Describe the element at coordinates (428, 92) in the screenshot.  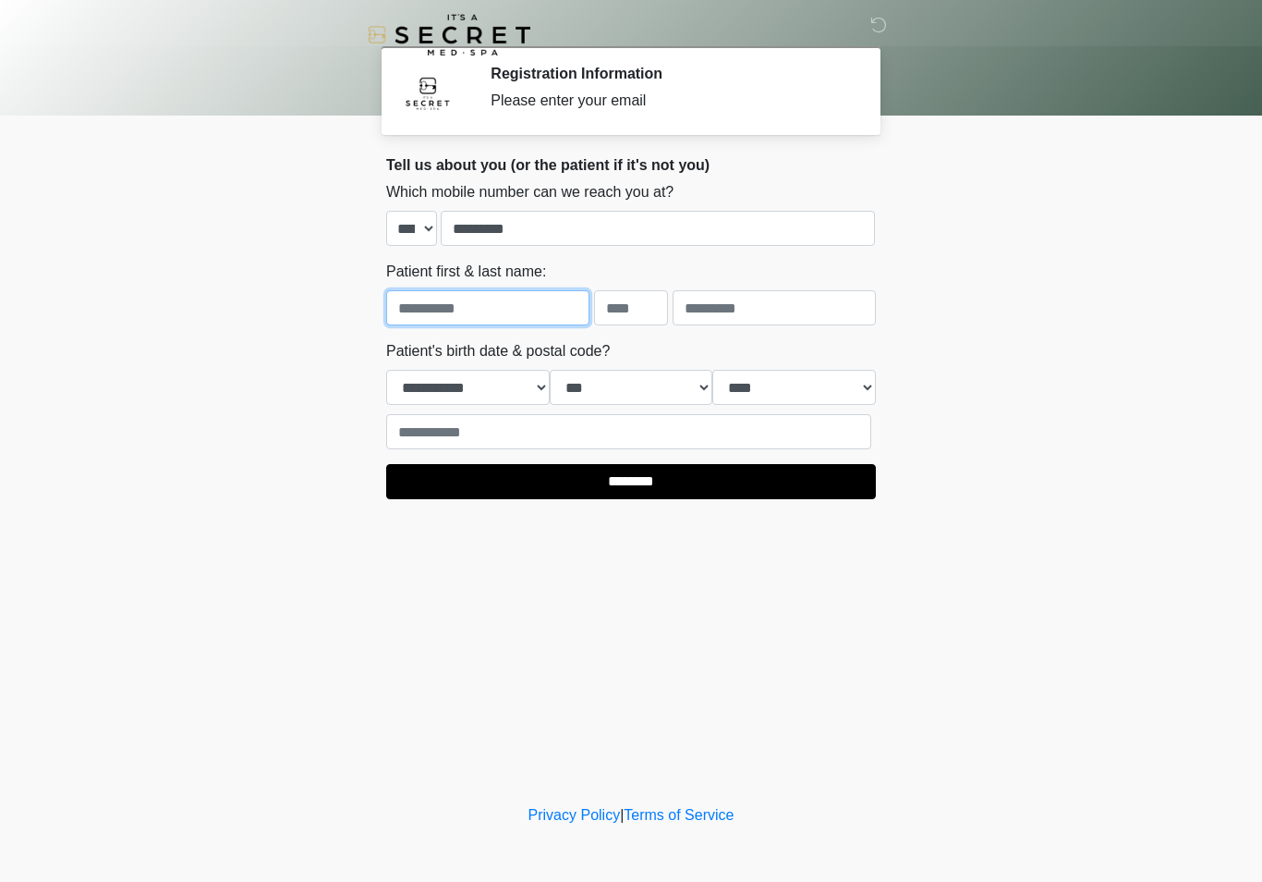
I see `img: Agent Avatar` at that location.